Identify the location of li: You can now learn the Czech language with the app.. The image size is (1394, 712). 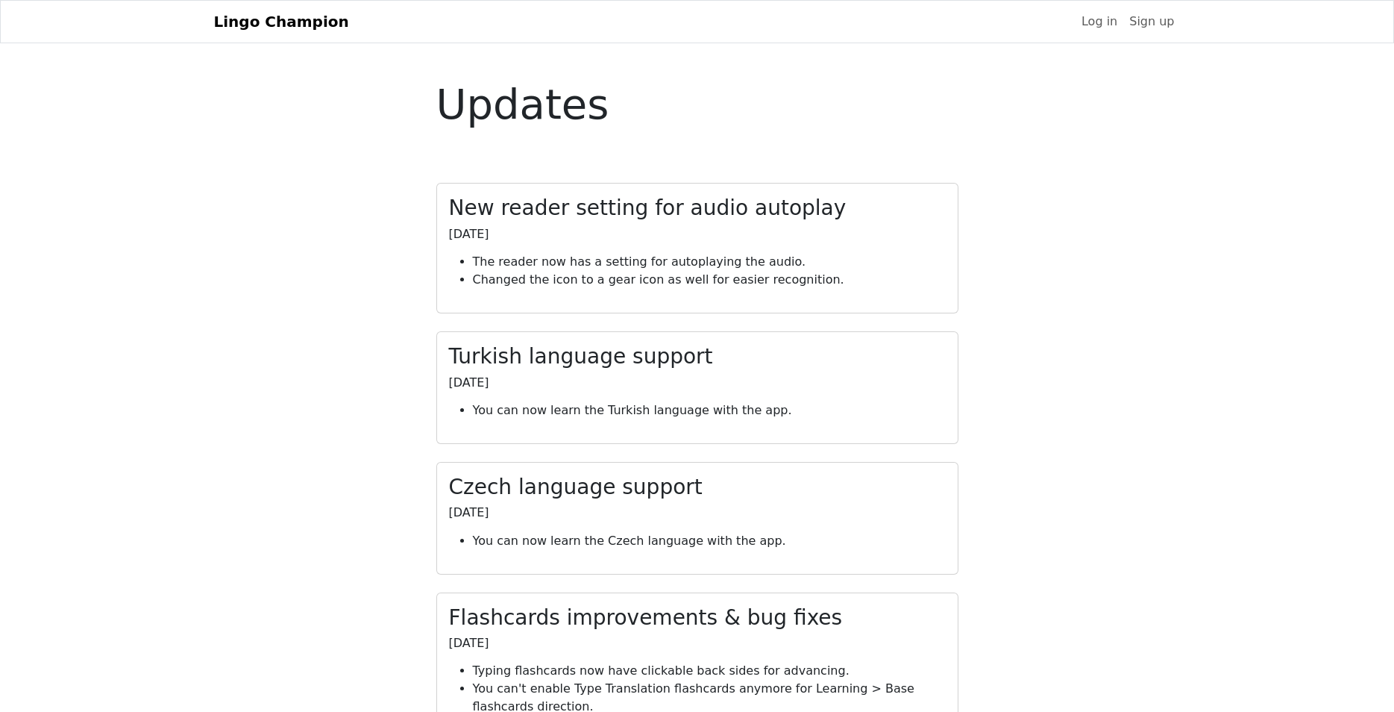
(710, 541).